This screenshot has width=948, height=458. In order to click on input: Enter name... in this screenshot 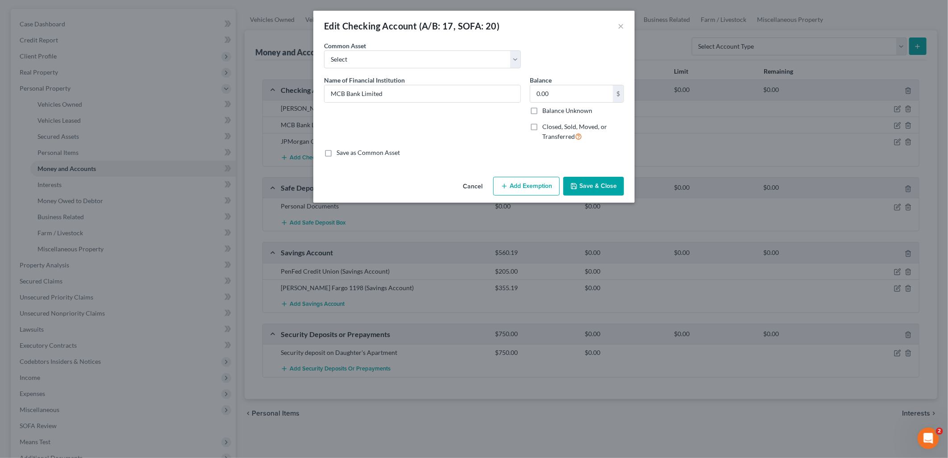, I will do `click(422, 94)`.